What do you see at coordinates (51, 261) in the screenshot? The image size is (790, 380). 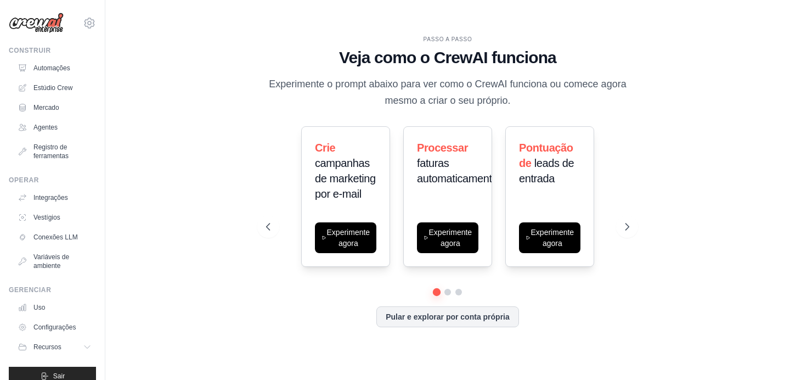 I see `font: Variáveis ​​de ambiente` at bounding box center [51, 261].